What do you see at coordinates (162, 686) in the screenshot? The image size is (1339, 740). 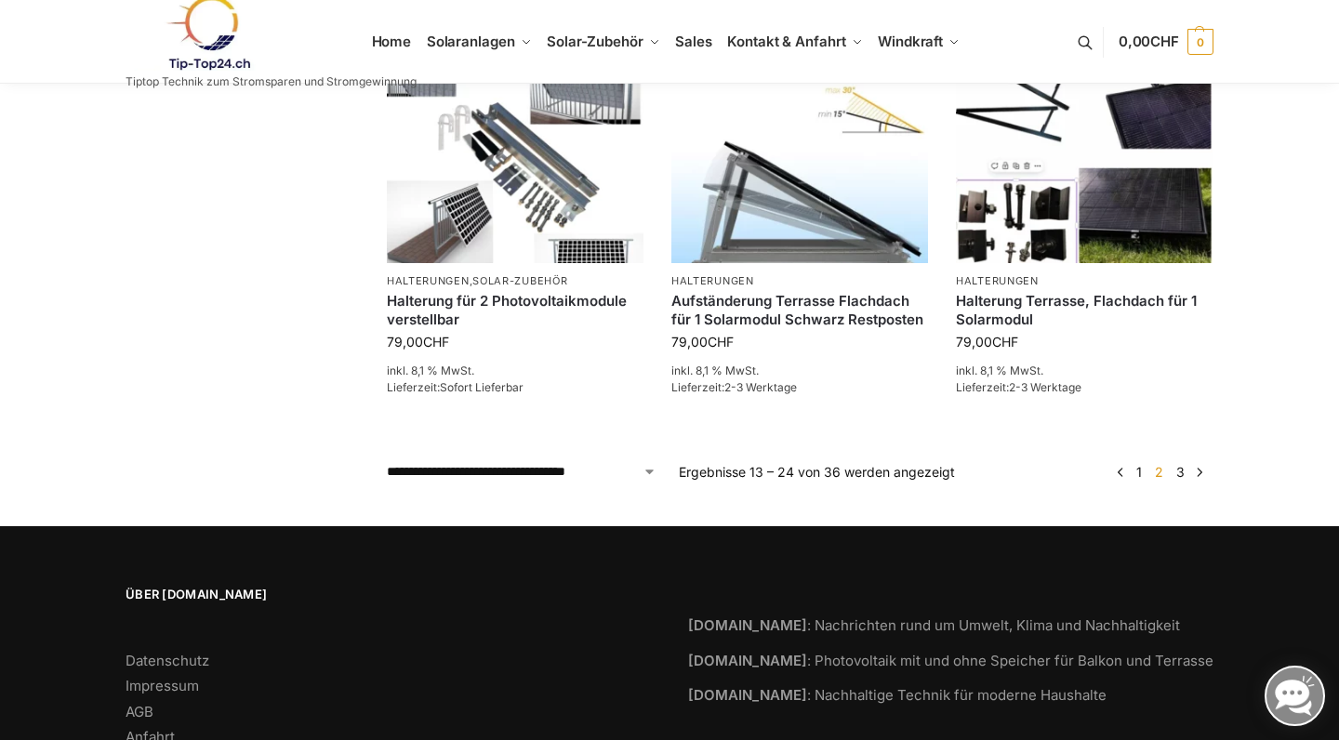 I see `a: Impressum` at bounding box center [162, 686].